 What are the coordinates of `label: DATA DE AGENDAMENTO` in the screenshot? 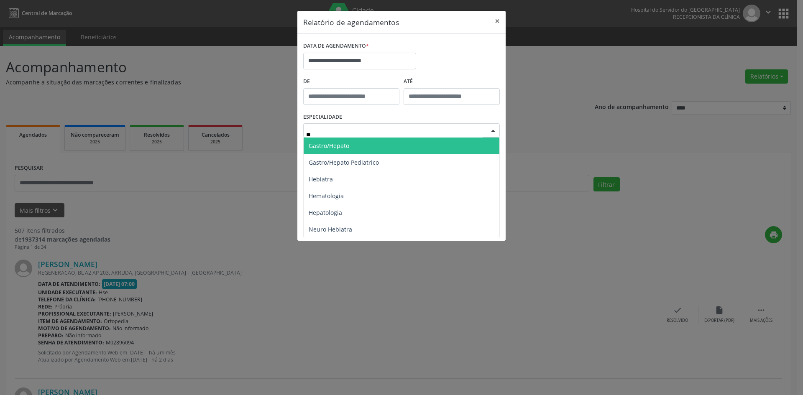 It's located at (336, 46).